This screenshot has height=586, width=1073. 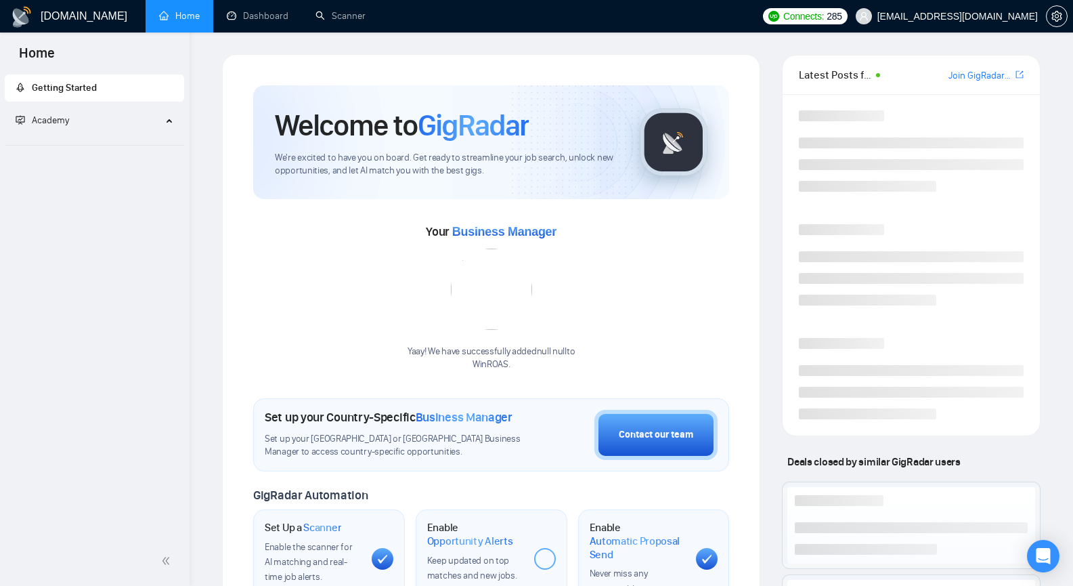 What do you see at coordinates (638, 547) in the screenshot?
I see `span: Automatic Proposal Send` at bounding box center [638, 547].